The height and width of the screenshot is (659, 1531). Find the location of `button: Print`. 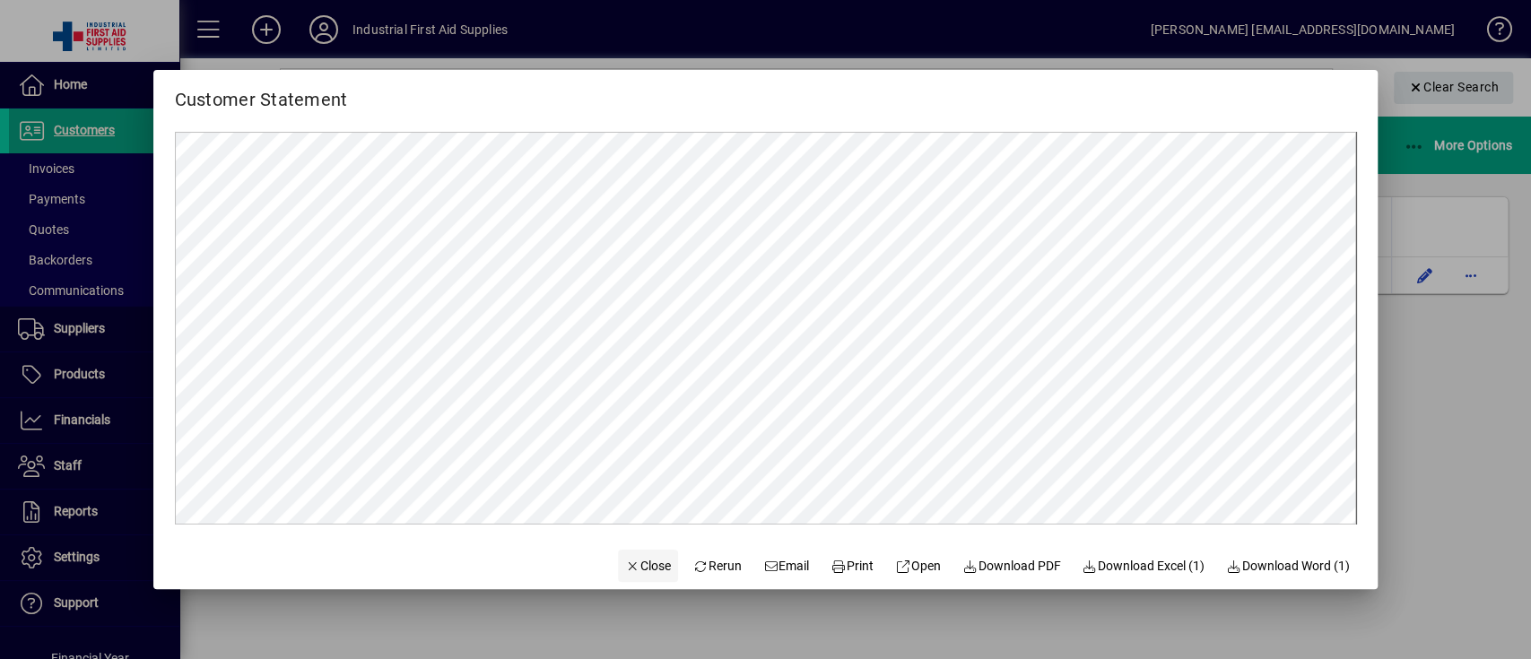

button: Print is located at coordinates (852, 566).